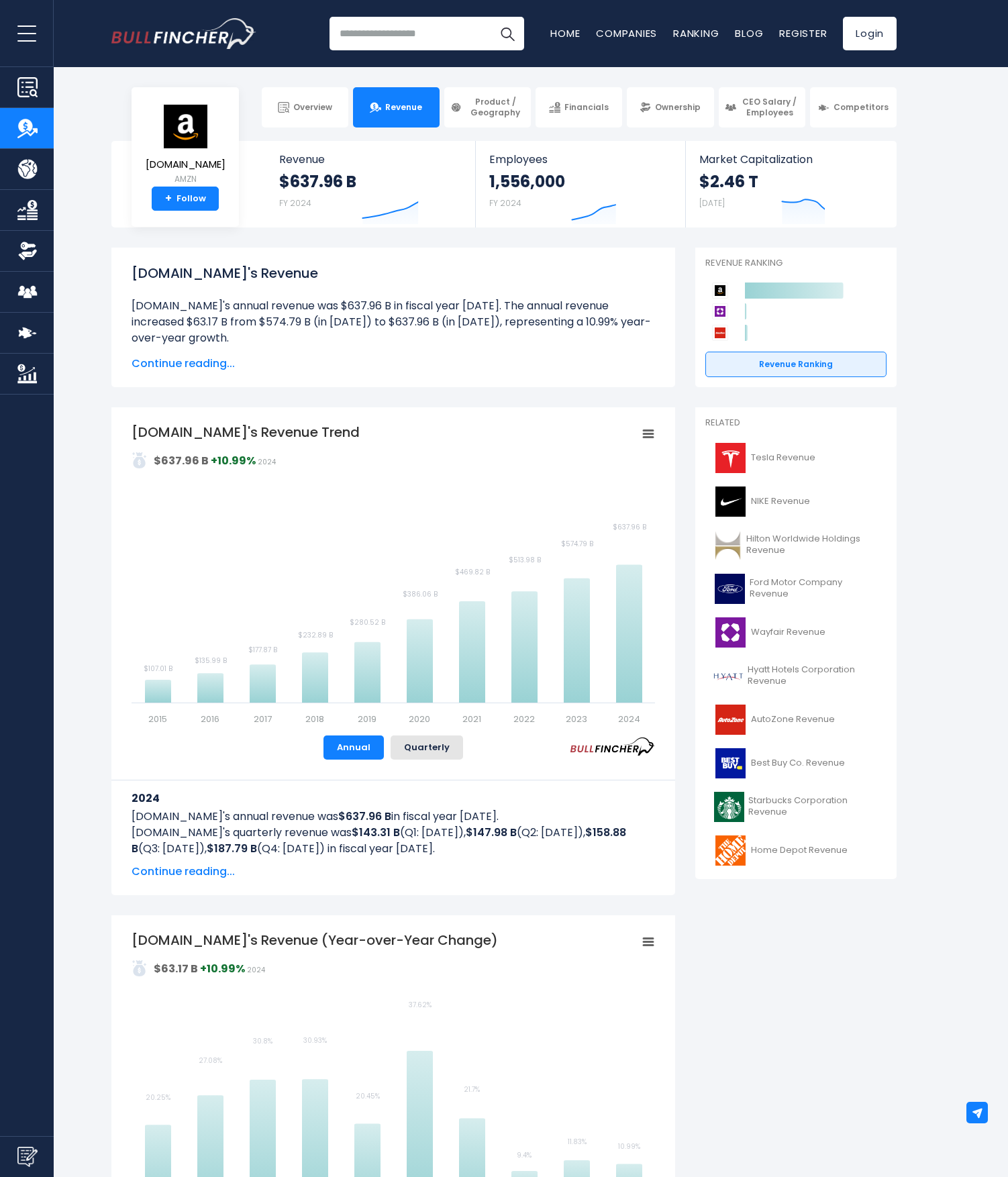 This screenshot has width=1008, height=1177. What do you see at coordinates (181, 460) in the screenshot?
I see `strong: $637.96 B` at bounding box center [181, 460].